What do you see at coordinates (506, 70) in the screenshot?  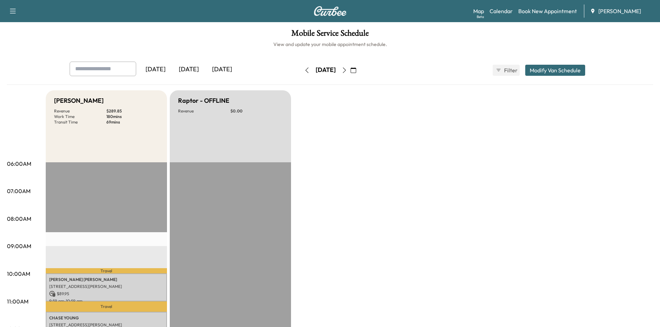 I see `button: Filter` at bounding box center [506, 70].